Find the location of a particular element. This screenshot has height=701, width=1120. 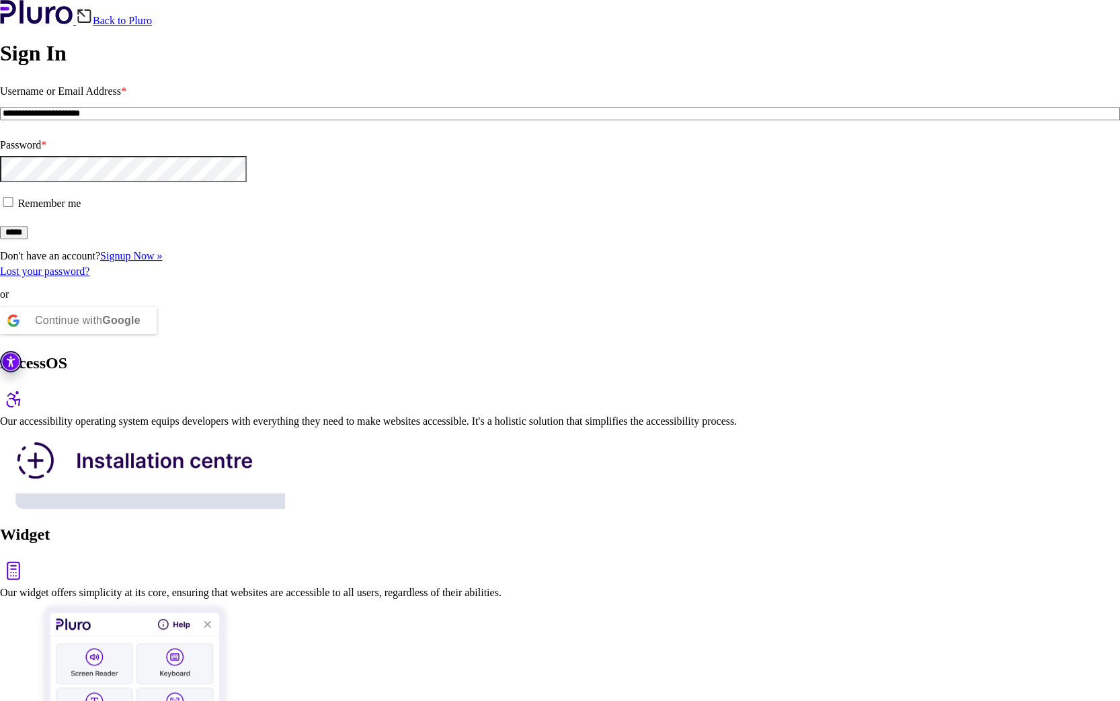

b: Google is located at coordinates (121, 320).